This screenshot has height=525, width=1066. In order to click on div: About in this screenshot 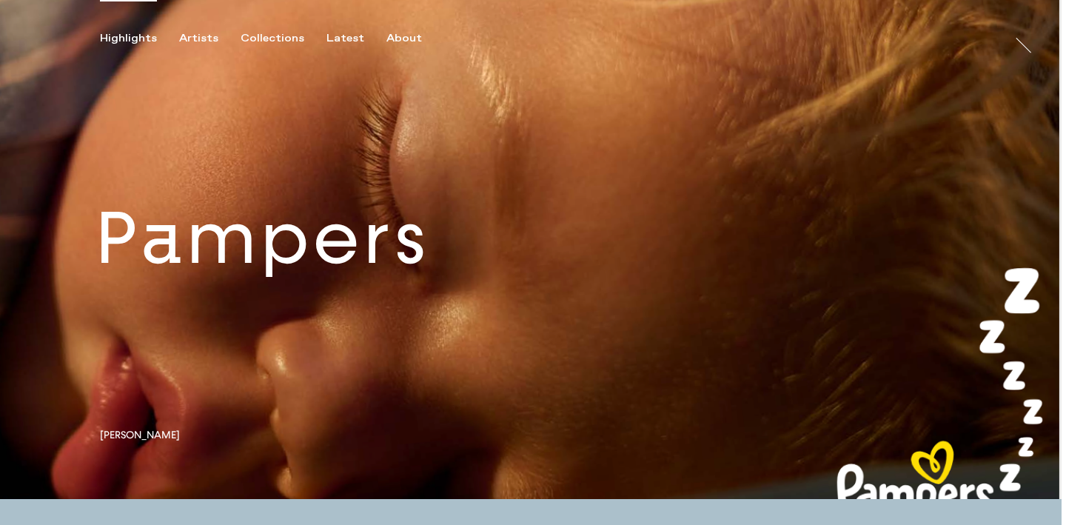, I will do `click(404, 38)`.